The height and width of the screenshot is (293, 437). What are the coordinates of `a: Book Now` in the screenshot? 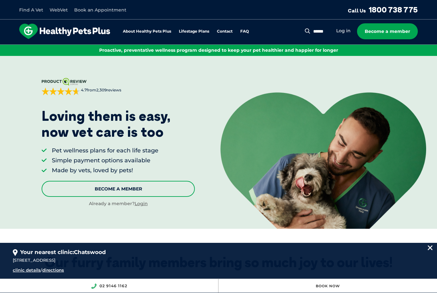 It's located at (328, 286).